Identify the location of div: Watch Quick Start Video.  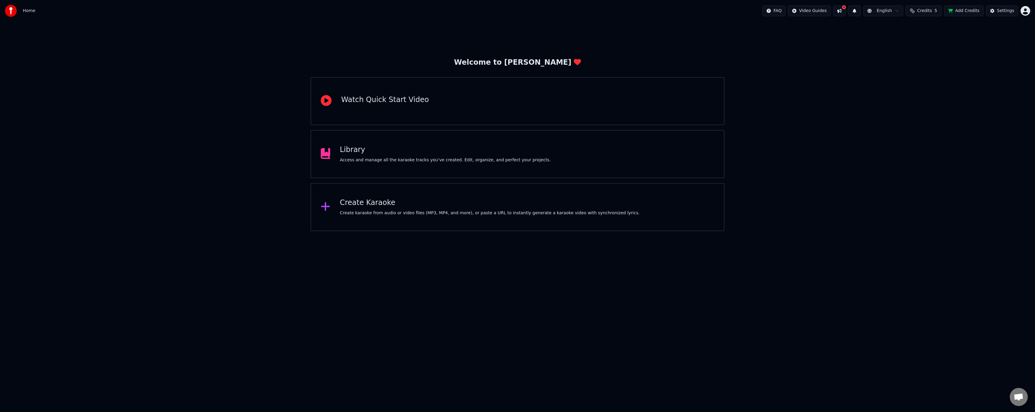
(385, 100).